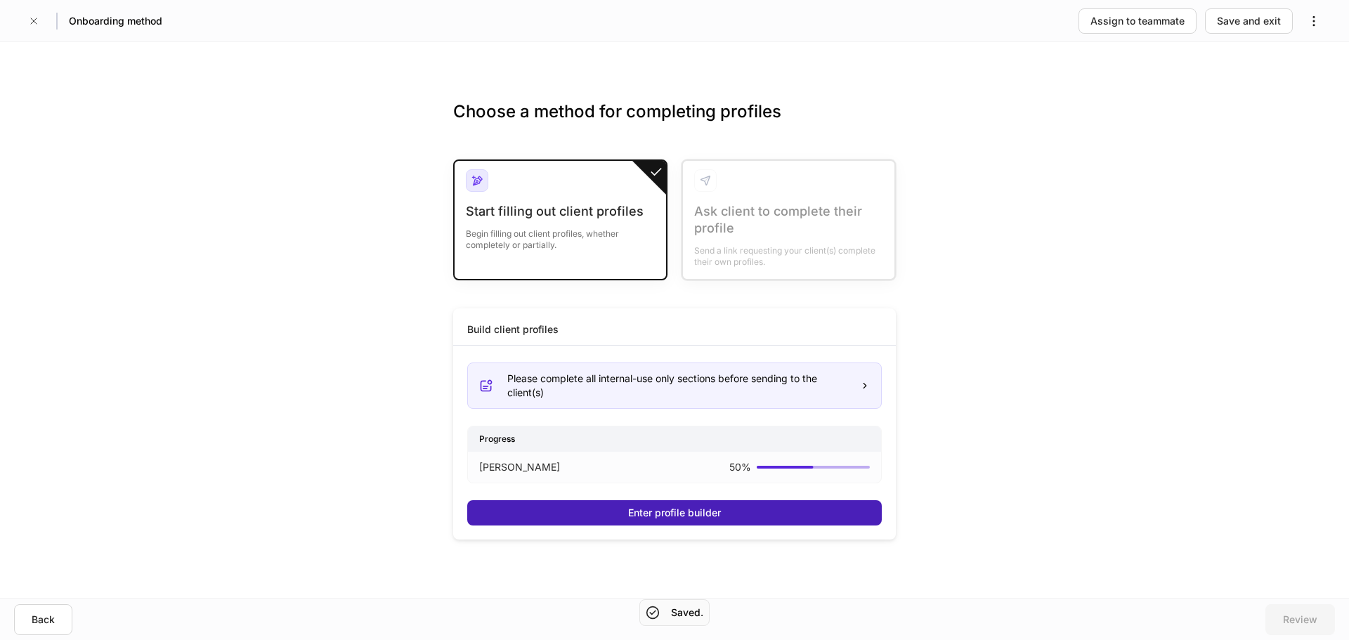  Describe the element at coordinates (687, 613) in the screenshot. I see `h5: Saved.` at that location.